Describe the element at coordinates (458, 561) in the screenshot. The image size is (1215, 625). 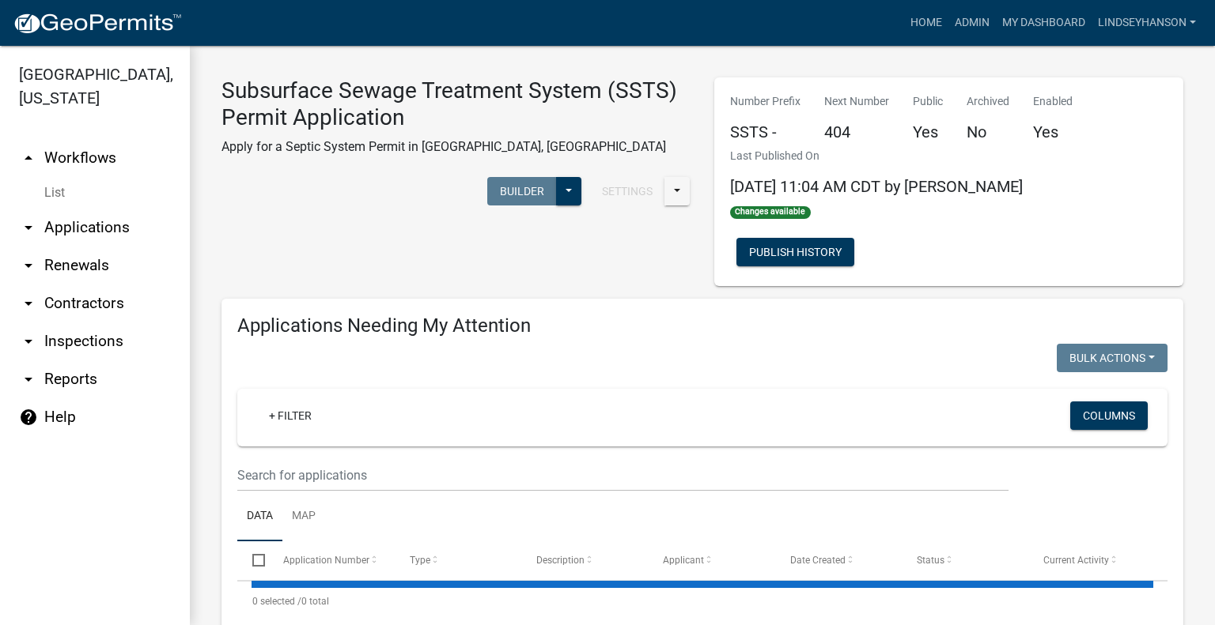
I see `datatable-header-cell: Type` at that location.